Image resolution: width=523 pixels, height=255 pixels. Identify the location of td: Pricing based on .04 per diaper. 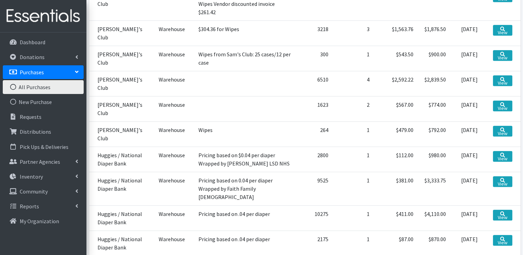
(245, 218).